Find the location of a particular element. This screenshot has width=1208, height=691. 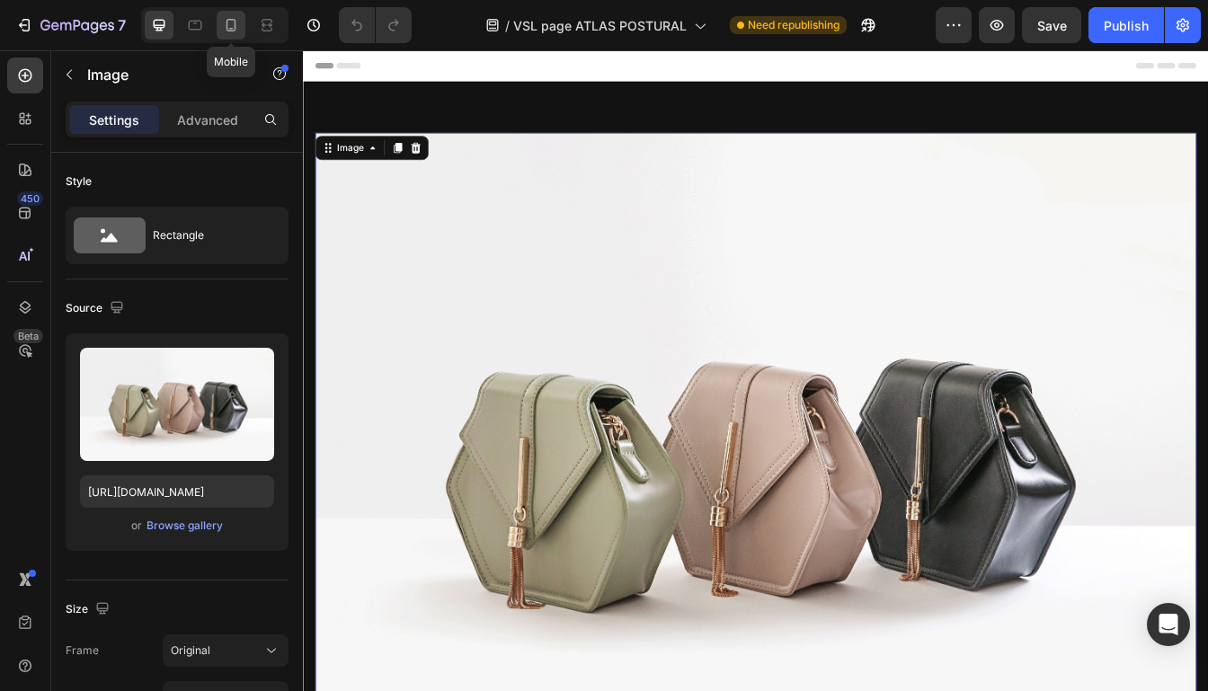

button: 7 is located at coordinates (70, 25).